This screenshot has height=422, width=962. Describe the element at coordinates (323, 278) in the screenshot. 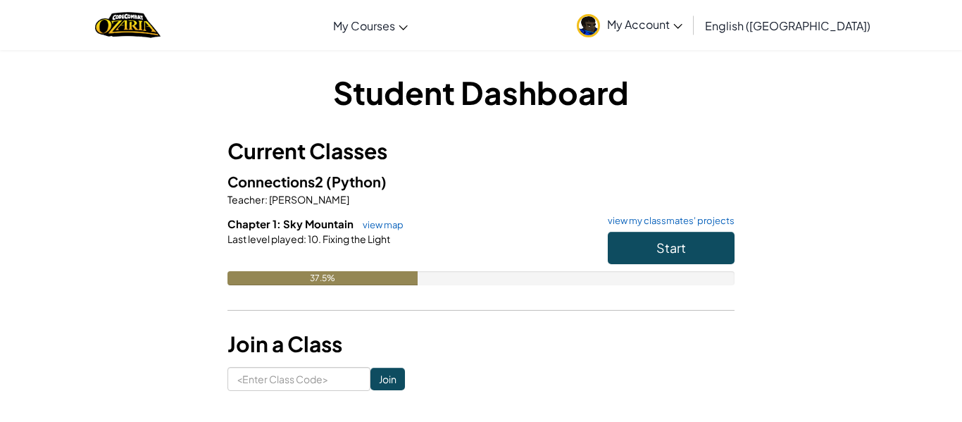

I see `div: 37.5%` at that location.